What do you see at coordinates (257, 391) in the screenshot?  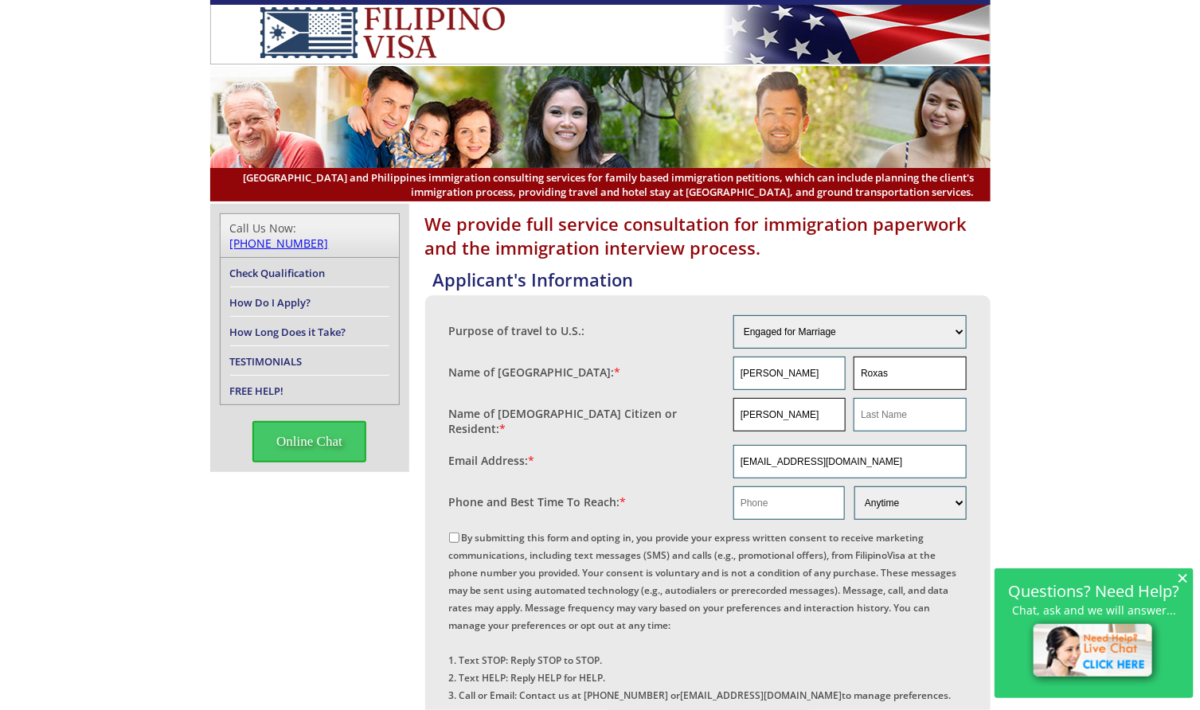 I see `a: FREE HELP!` at bounding box center [257, 391].